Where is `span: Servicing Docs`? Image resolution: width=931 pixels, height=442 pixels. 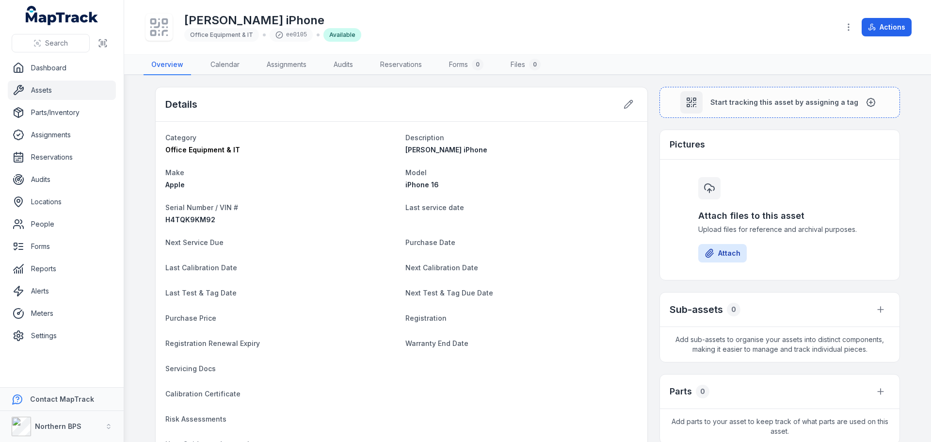
span: Servicing Docs is located at coordinates (191, 368).